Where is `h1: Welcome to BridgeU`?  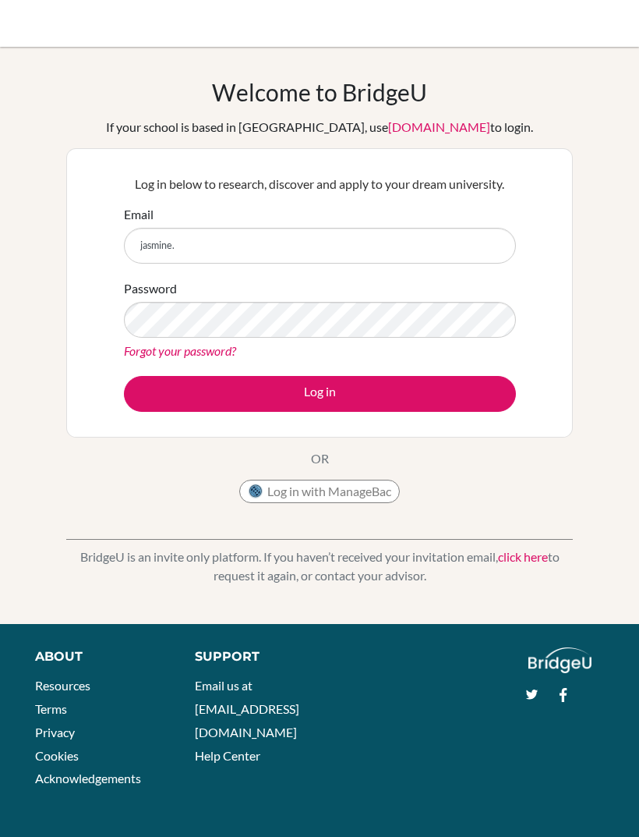
h1: Welcome to BridgeU is located at coordinates (320, 92).